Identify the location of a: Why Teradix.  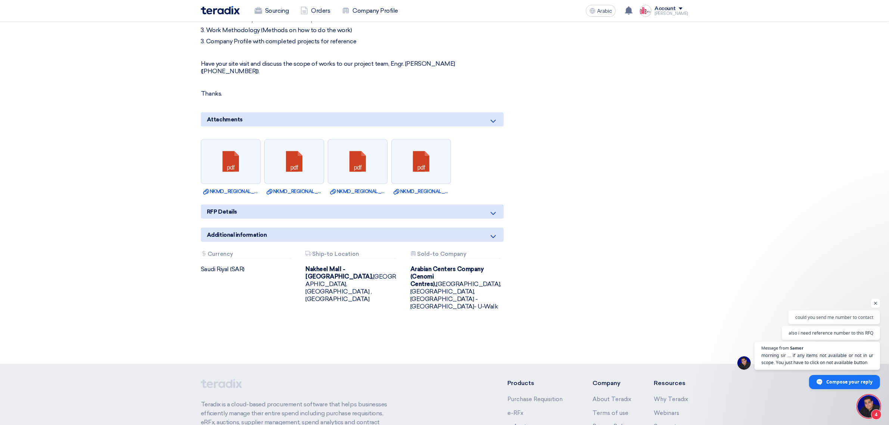
(671, 399).